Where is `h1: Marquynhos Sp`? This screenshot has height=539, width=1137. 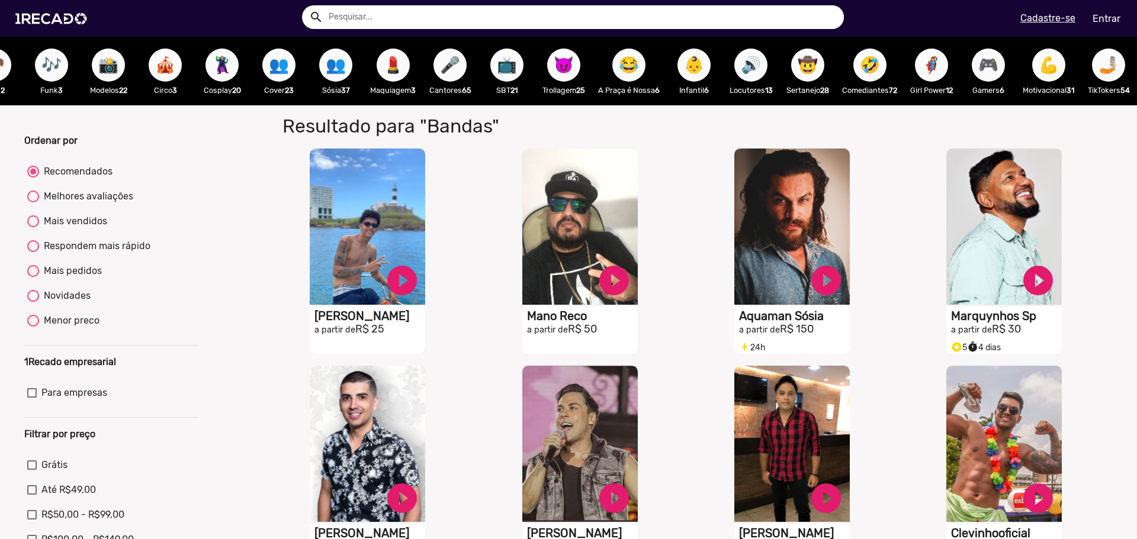
h1: Marquynhos Sp is located at coordinates (1006, 316).